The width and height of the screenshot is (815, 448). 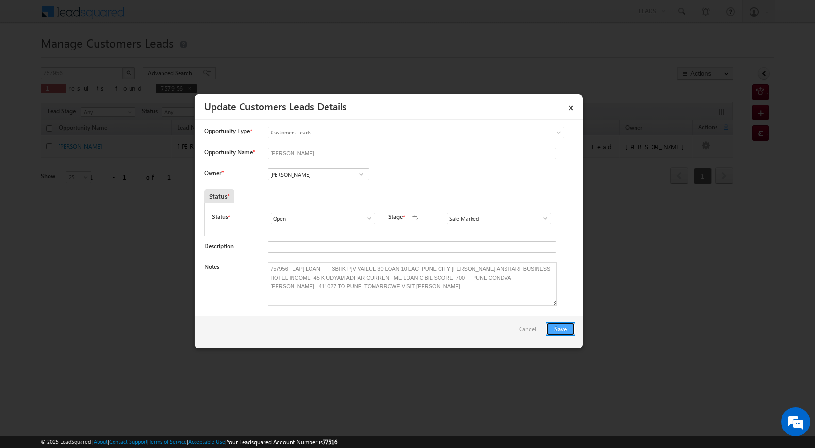 What do you see at coordinates (107, 57) in the screenshot?
I see `div: Chat with us now` at bounding box center [107, 57].